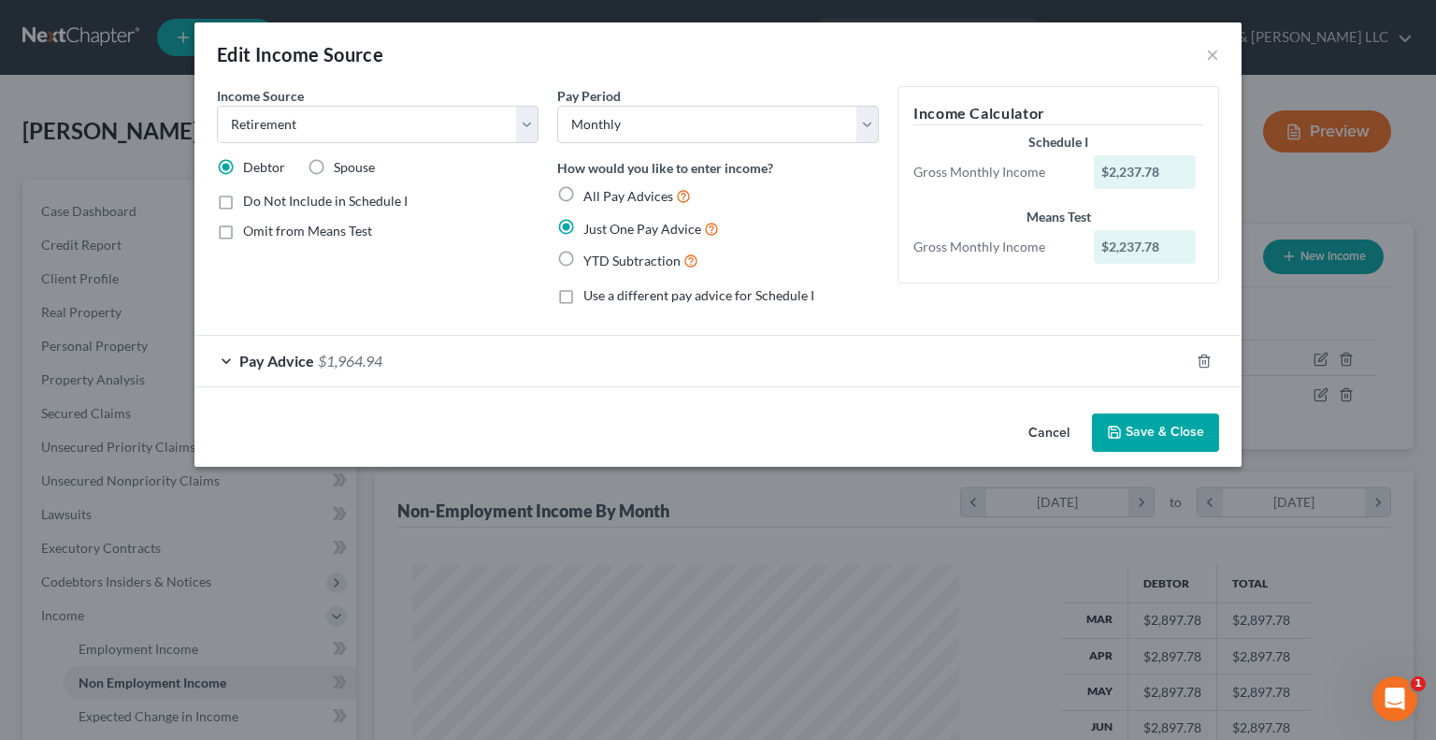 Image resolution: width=1436 pixels, height=740 pixels. I want to click on span: Just One Pay Advice, so click(642, 228).